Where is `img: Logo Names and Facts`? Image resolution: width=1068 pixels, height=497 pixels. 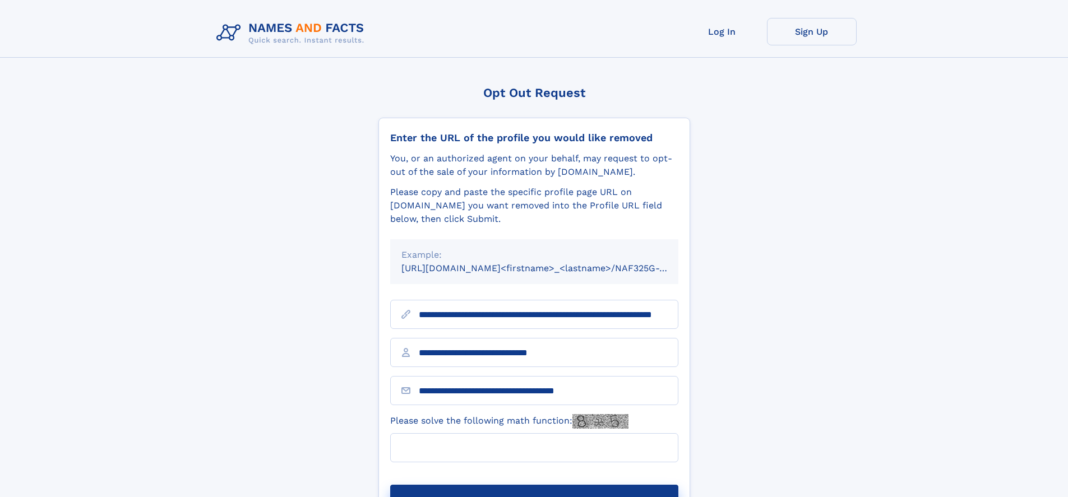 img: Logo Names and Facts is located at coordinates (293, 33).